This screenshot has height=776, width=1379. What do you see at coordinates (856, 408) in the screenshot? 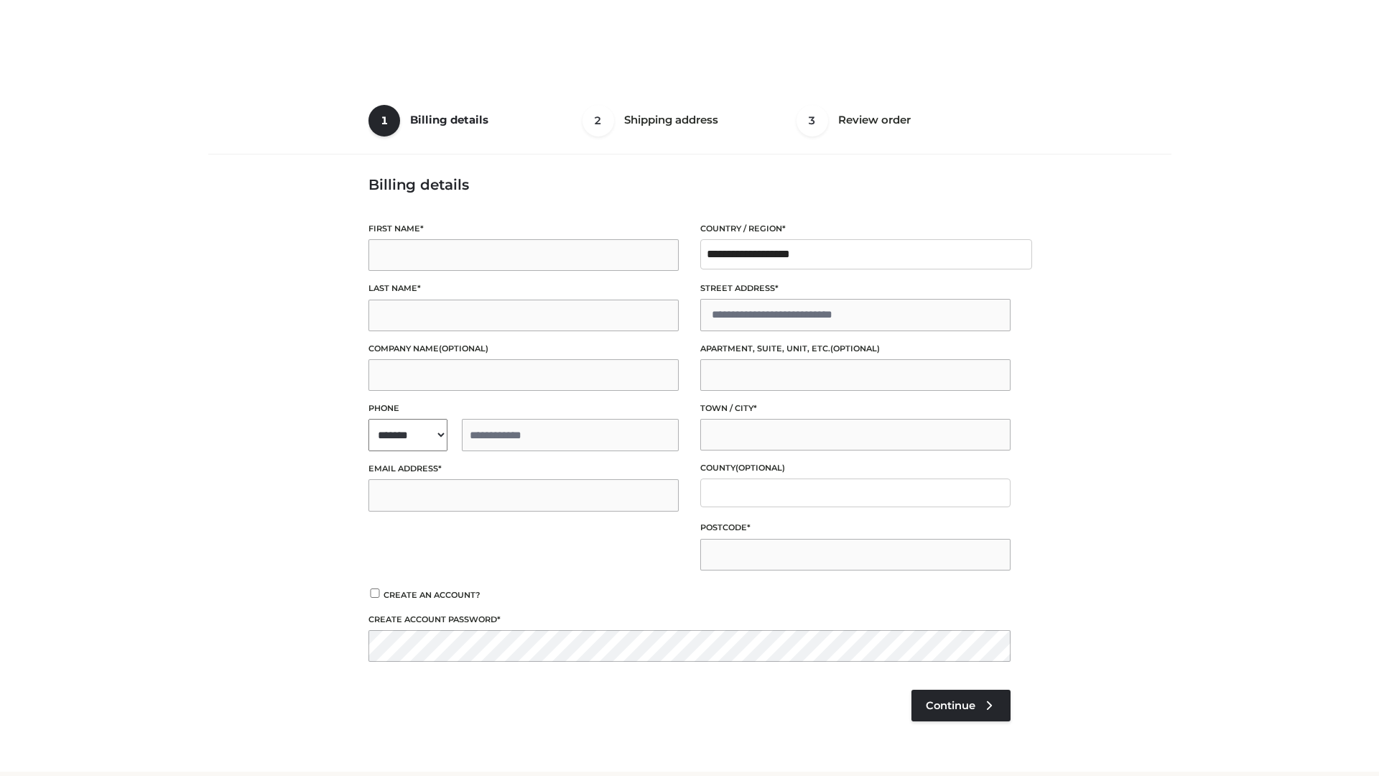
I see `label: Town / City` at bounding box center [856, 408].